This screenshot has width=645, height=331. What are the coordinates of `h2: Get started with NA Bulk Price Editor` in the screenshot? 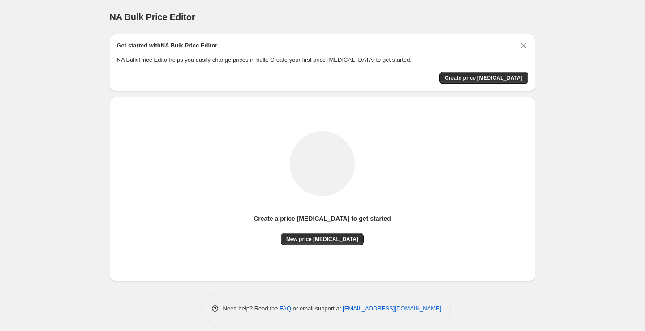 It's located at (167, 46).